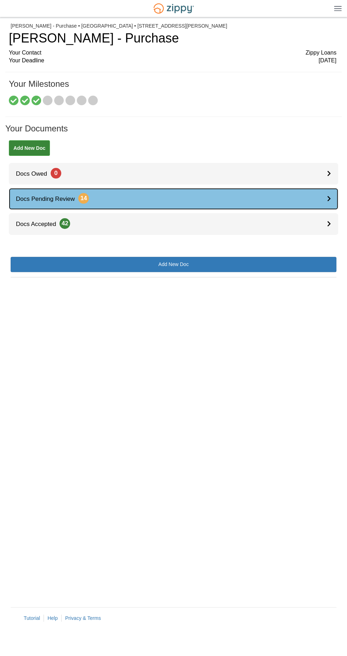 Image resolution: width=347 pixels, height=656 pixels. What do you see at coordinates (32, 618) in the screenshot?
I see `a: Tutorial` at bounding box center [32, 618].